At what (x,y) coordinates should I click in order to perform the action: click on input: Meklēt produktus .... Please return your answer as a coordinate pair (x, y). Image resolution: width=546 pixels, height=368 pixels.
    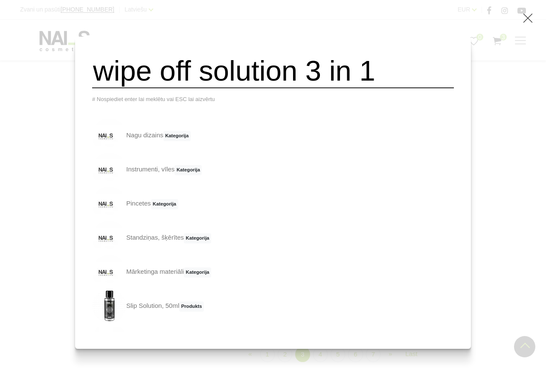
    Looking at the image, I should click on (273, 71).